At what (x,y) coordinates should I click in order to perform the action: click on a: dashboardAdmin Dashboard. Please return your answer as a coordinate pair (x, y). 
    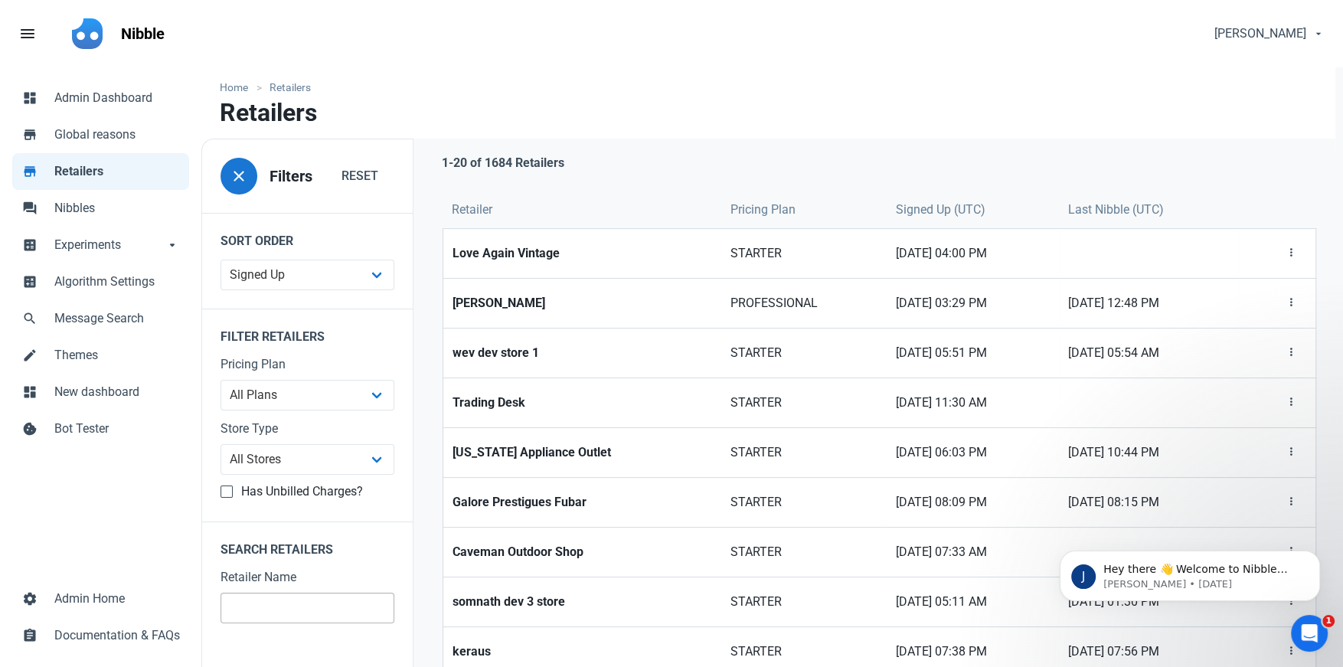
    Looking at the image, I should click on (100, 98).